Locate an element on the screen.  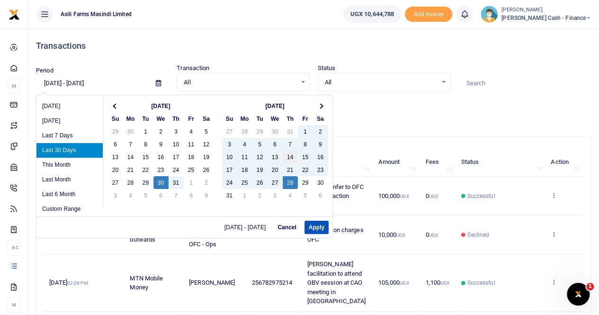
li: This Month is located at coordinates (70, 165).